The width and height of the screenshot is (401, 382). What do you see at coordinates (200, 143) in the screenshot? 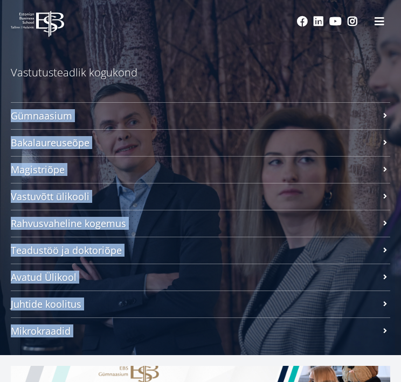
I see `a: Bakalaureuseõpe` at bounding box center [200, 143].